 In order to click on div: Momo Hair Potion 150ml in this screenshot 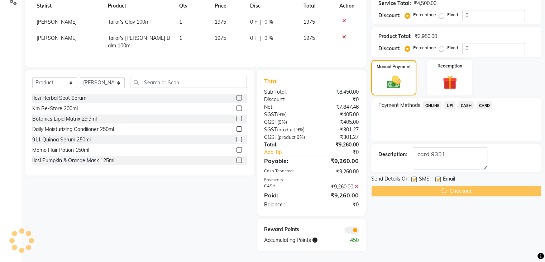, I will do `click(61, 150)`.